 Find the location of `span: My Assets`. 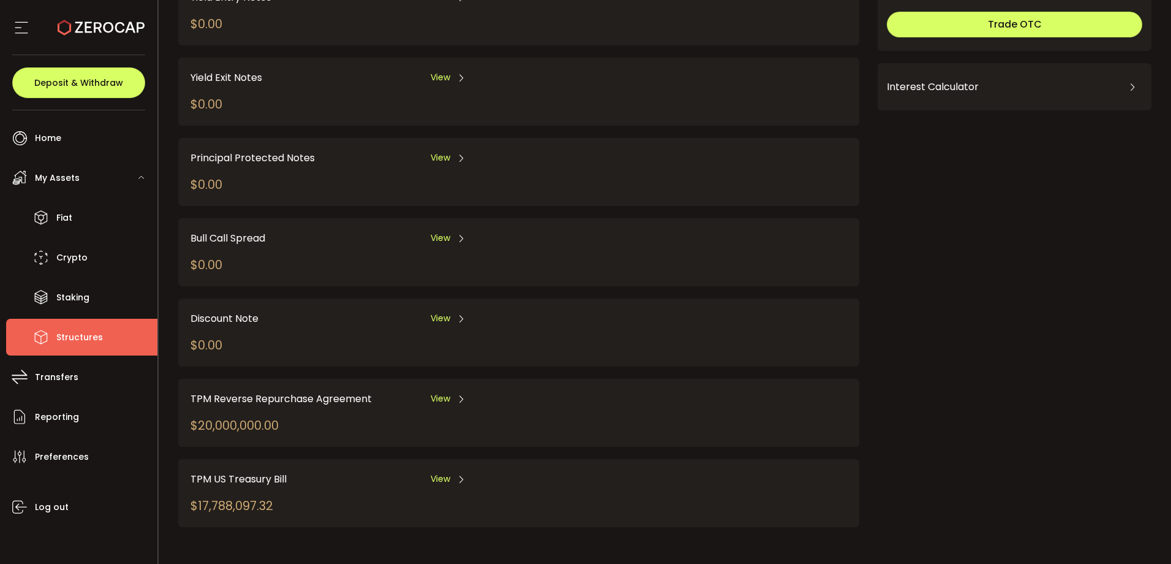

span: My Assets is located at coordinates (57, 178).